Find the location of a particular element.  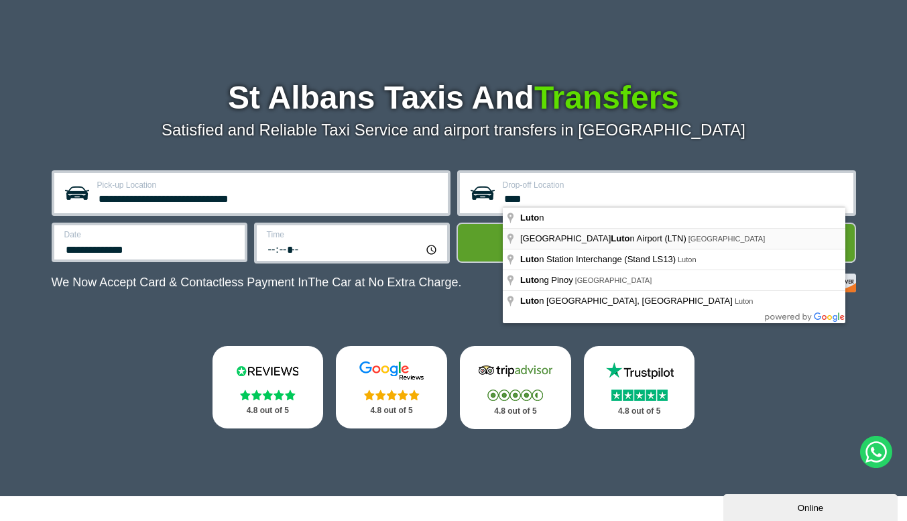

label: Time is located at coordinates (353, 235).